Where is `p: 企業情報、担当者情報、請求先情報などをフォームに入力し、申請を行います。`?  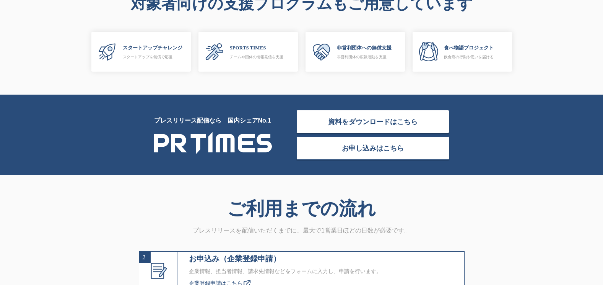
p: 企業情報、担当者情報、請求先情報などをフォームに入力し、申請を行います。 is located at coordinates (285, 271).